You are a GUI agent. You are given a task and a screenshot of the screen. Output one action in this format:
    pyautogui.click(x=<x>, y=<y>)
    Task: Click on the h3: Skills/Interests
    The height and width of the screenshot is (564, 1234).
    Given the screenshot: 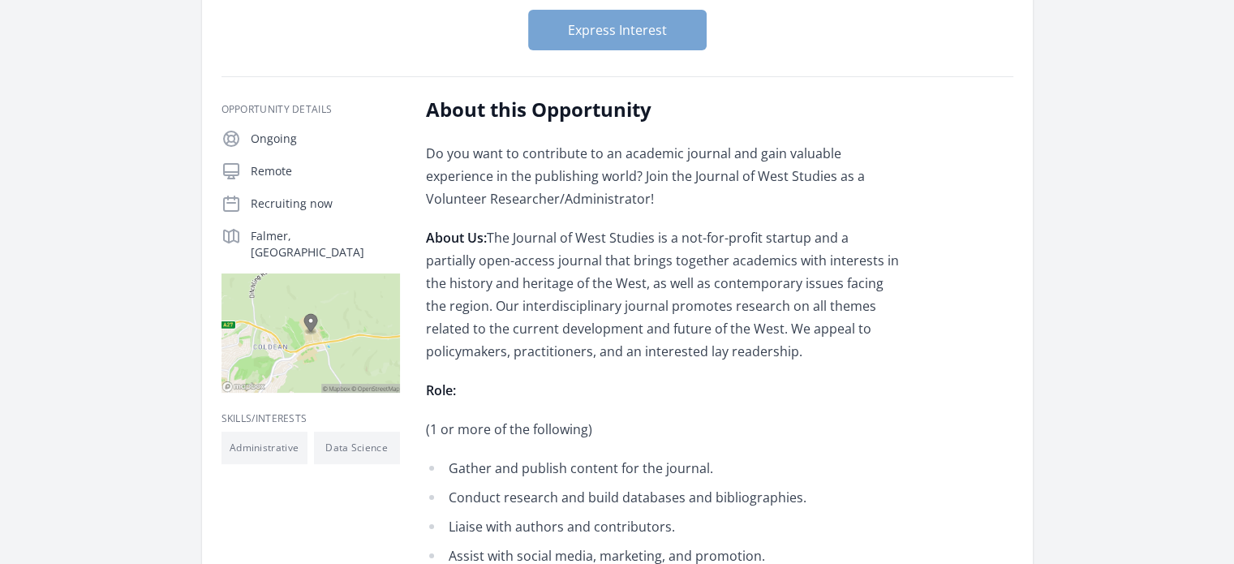 What is the action you would take?
    pyautogui.click(x=311, y=419)
    